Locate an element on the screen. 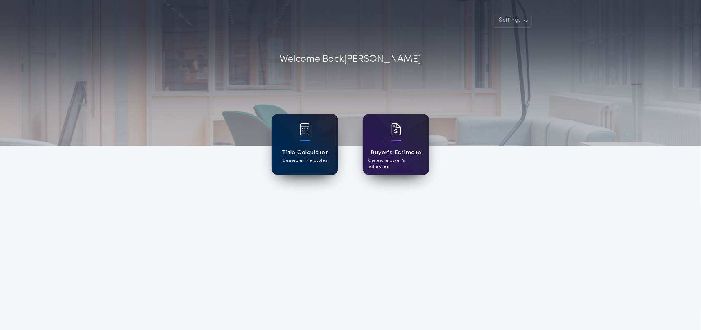  p: Generate buyer's estimates is located at coordinates (396, 163).